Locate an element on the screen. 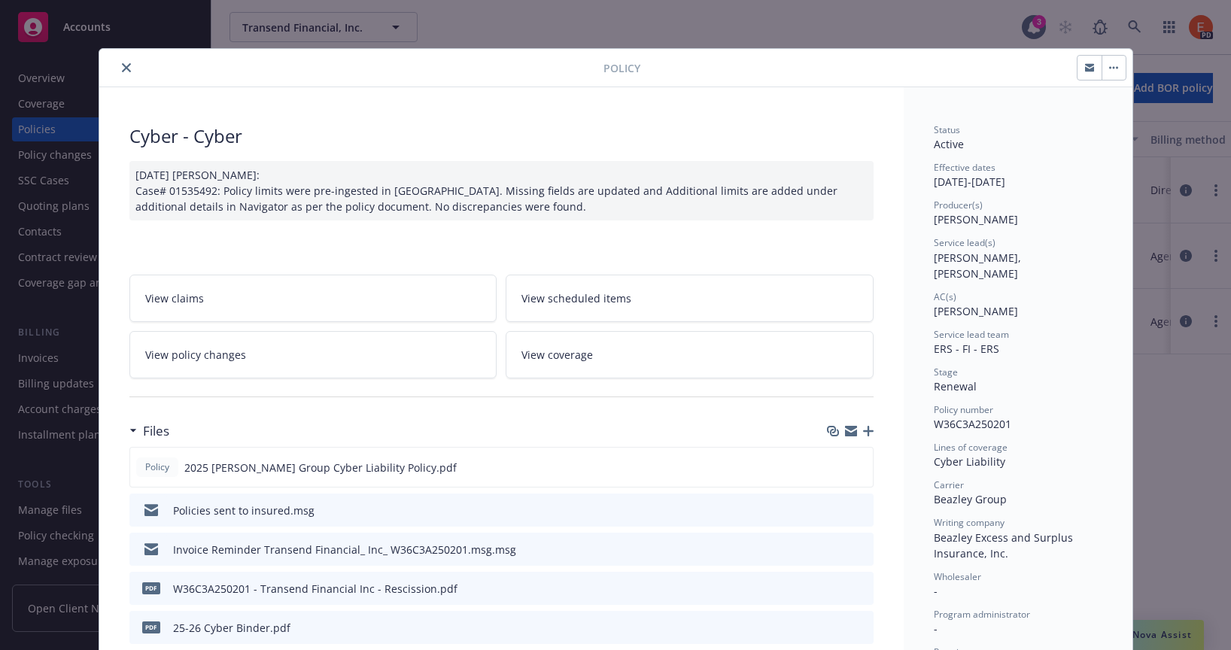 This screenshot has height=650, width=1231. span: Carrier is located at coordinates (949, 485).